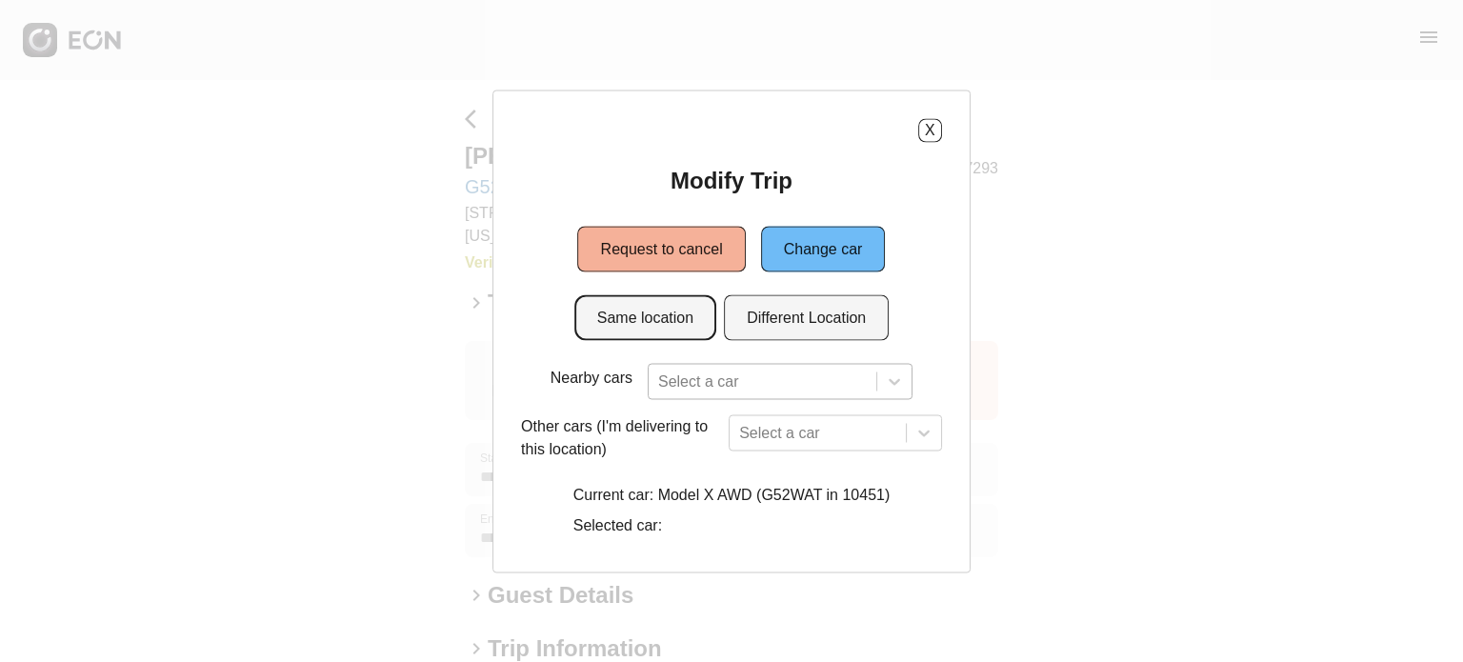 The height and width of the screenshot is (662, 1463). I want to click on button: Request to cancel, so click(662, 249).